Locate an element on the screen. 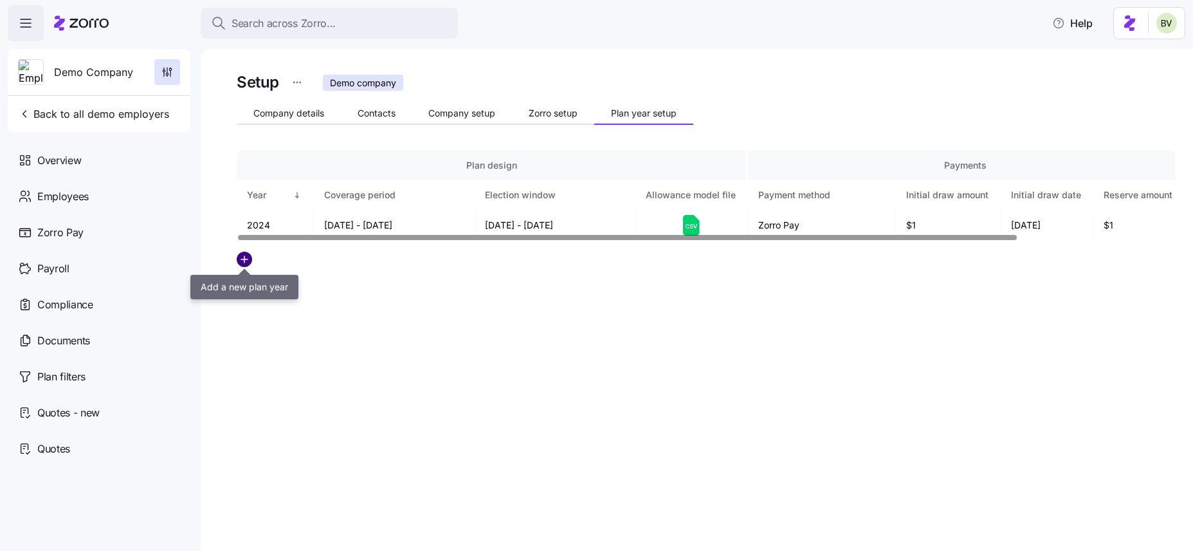  a: Overview is located at coordinates (99, 160).